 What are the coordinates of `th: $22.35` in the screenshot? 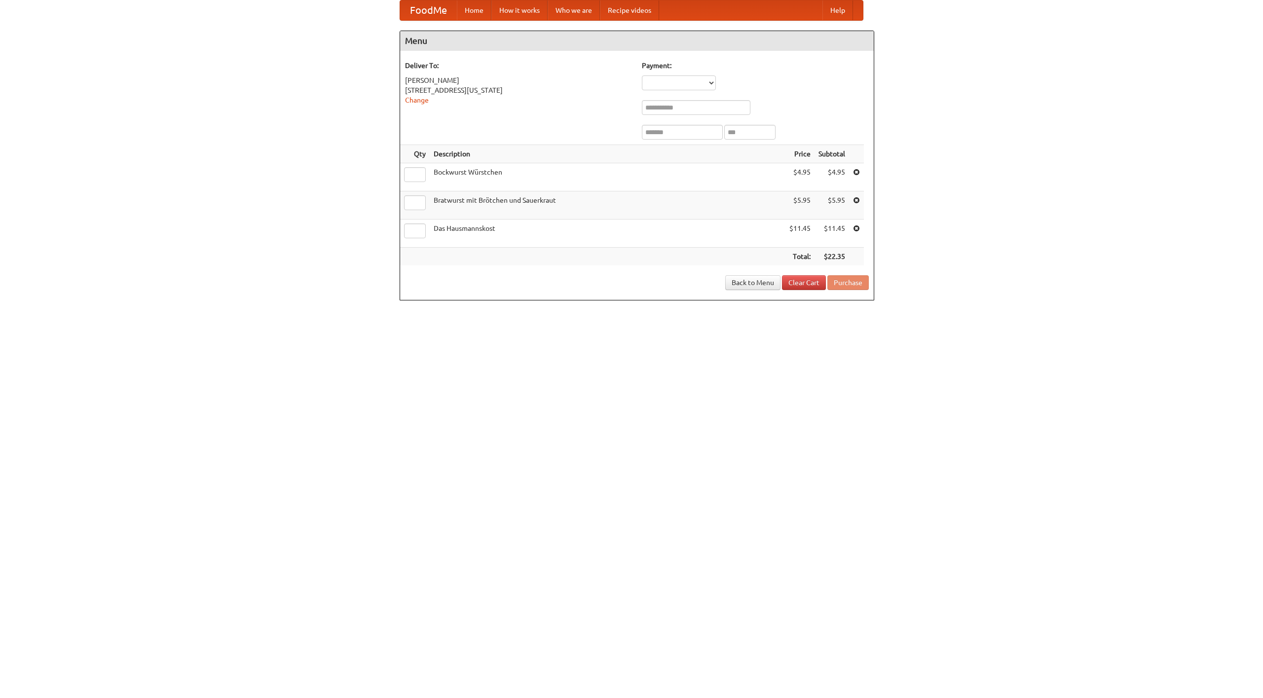 It's located at (832, 257).